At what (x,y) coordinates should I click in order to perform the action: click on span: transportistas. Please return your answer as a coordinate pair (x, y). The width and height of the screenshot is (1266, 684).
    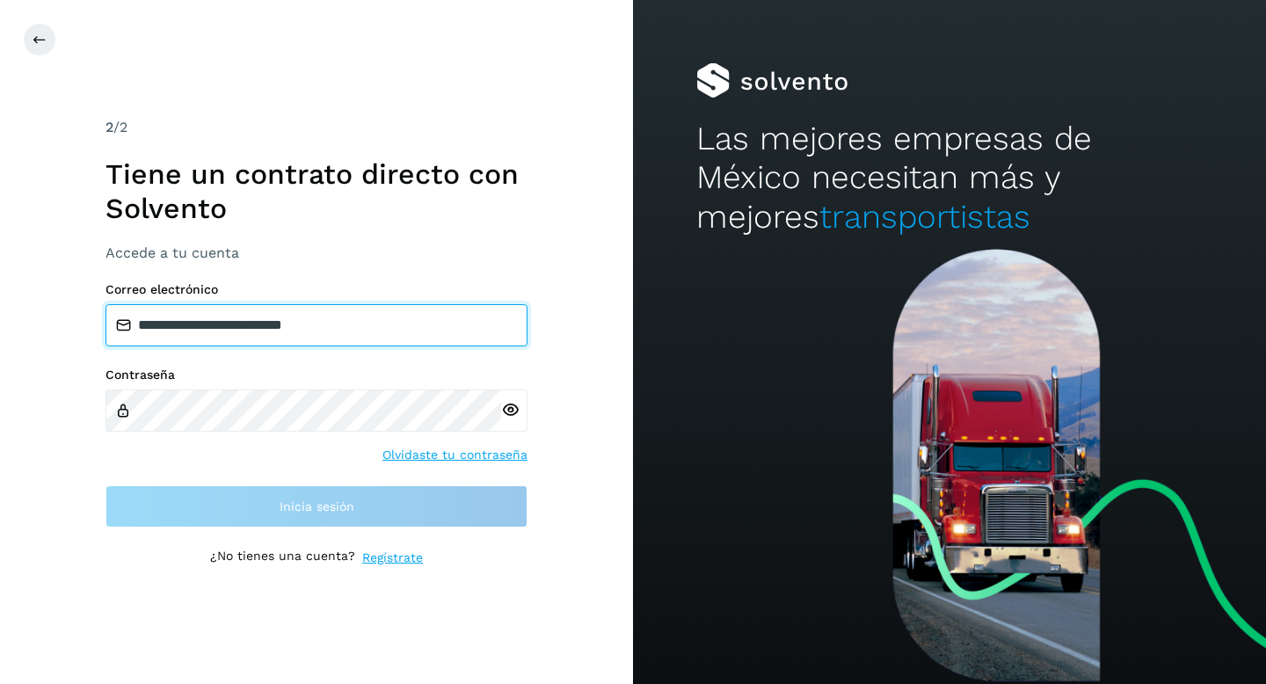
    Looking at the image, I should click on (925, 216).